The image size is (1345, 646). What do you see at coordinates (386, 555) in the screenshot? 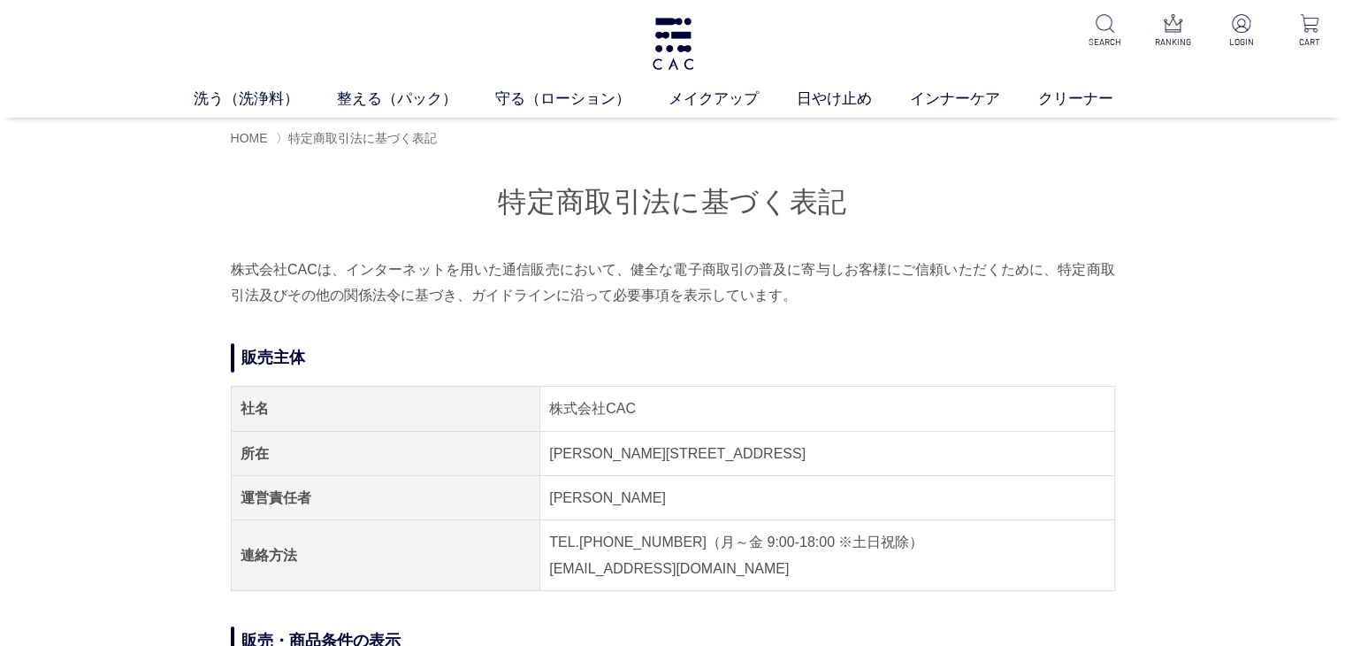
I see `th: 連絡方法` at bounding box center [386, 555].